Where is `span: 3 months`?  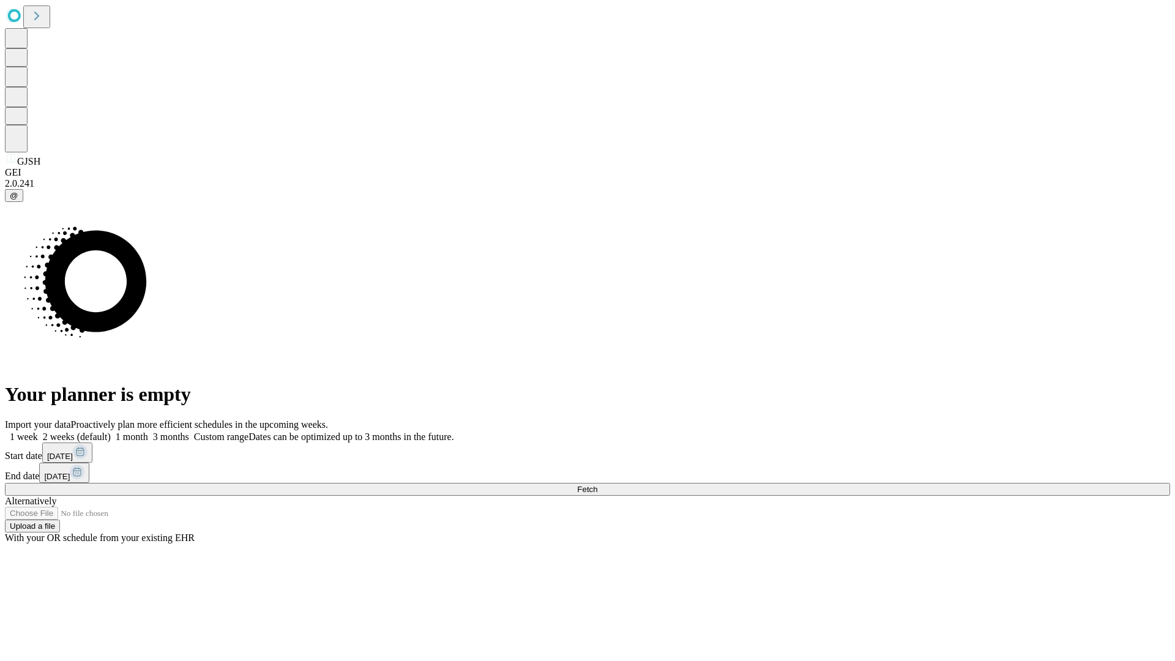
span: 3 months is located at coordinates (171, 436).